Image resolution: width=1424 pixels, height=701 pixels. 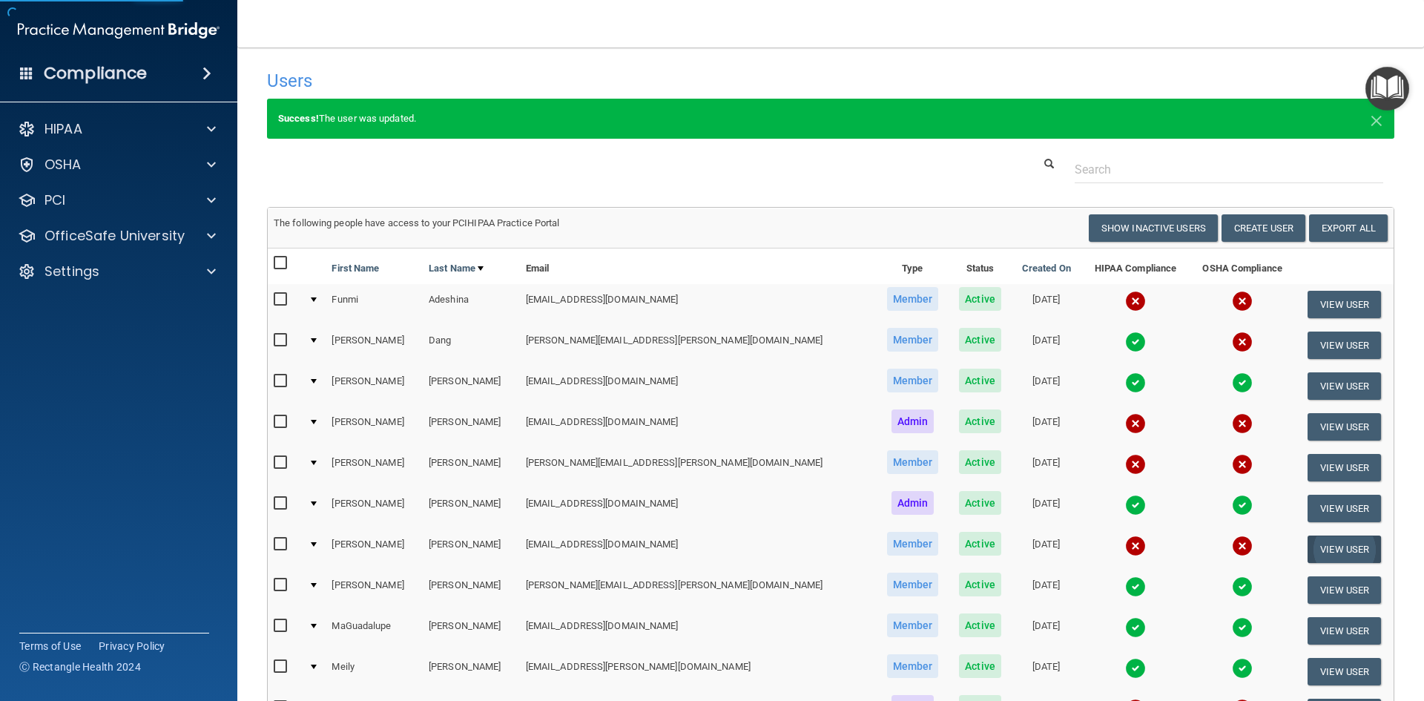 What do you see at coordinates (1263, 228) in the screenshot?
I see `button: Create User` at bounding box center [1263, 228].